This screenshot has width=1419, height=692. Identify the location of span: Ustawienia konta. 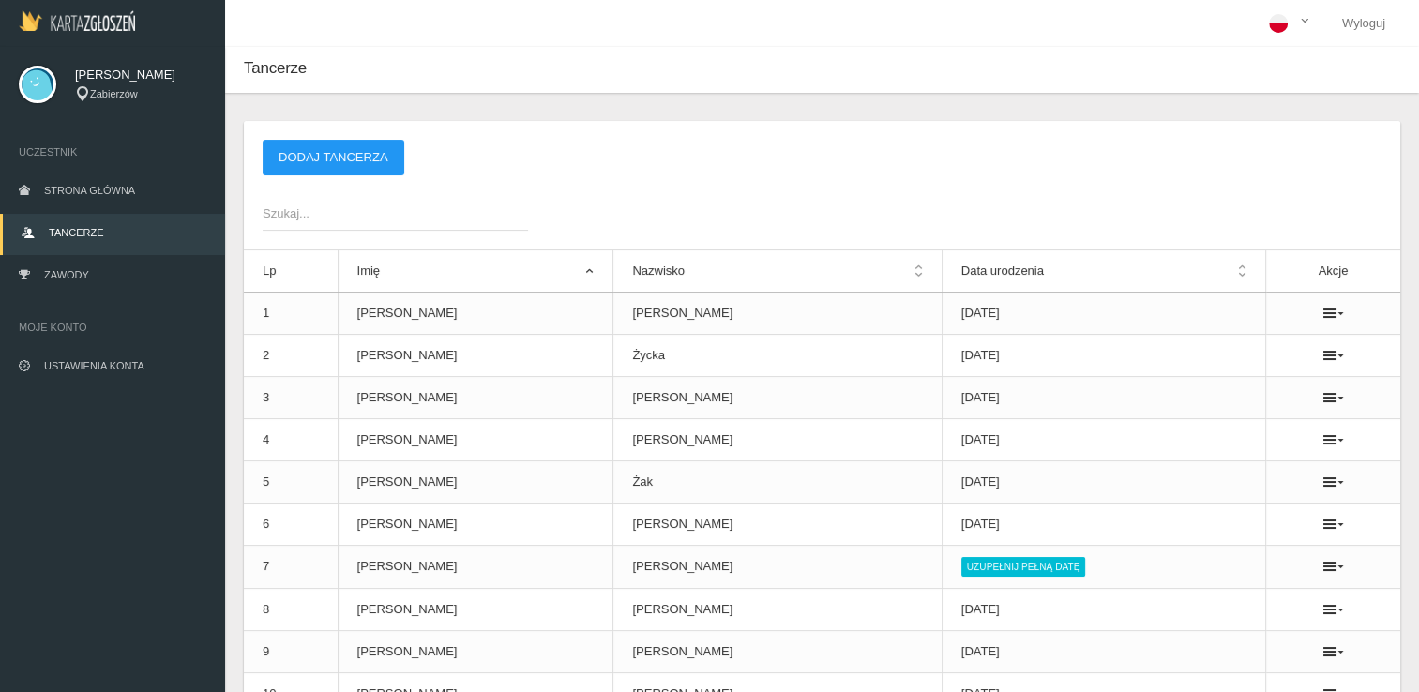
(94, 366).